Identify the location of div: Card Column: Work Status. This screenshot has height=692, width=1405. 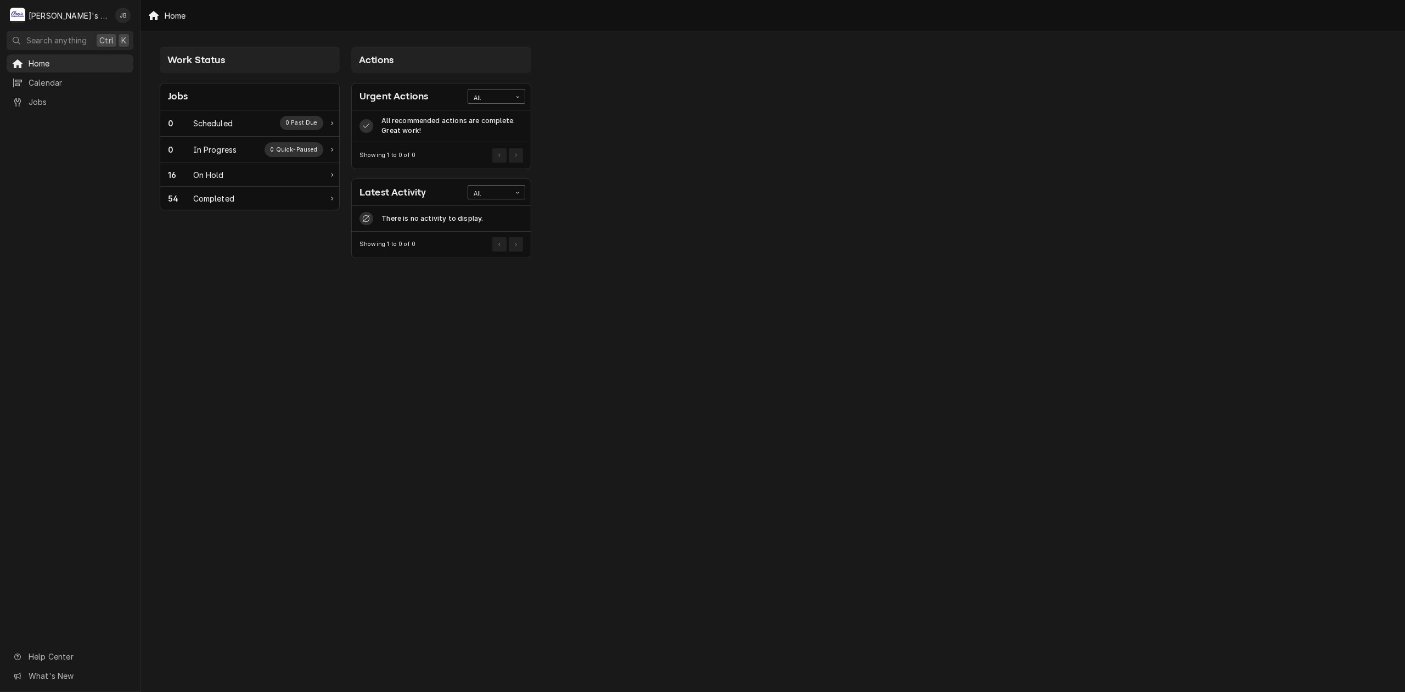
(250, 153).